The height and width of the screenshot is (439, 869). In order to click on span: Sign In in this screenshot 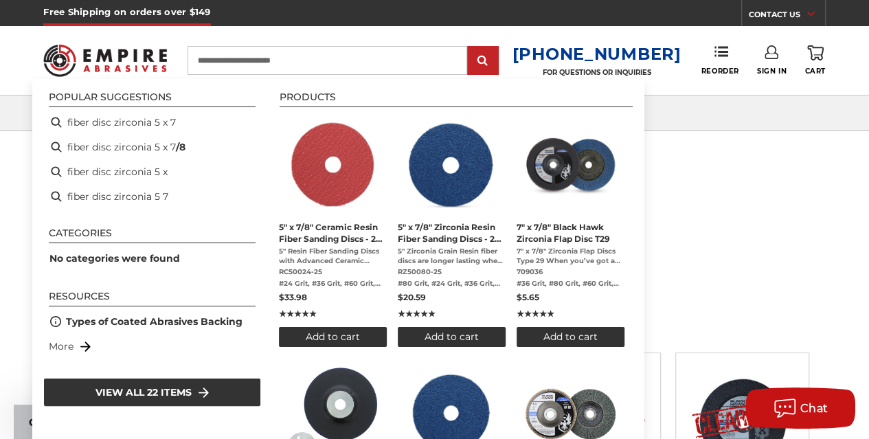, I will do `click(771, 71)`.